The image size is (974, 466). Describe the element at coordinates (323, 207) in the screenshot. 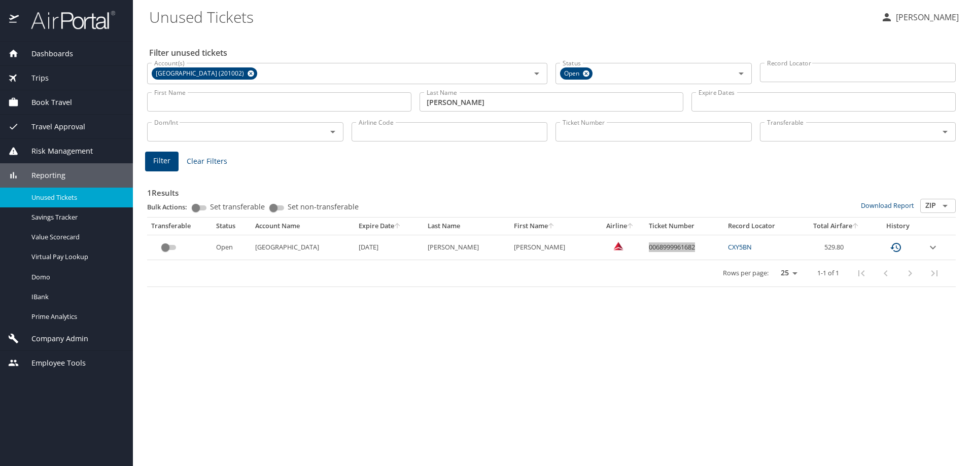

I see `span: Set non-transferable` at that location.